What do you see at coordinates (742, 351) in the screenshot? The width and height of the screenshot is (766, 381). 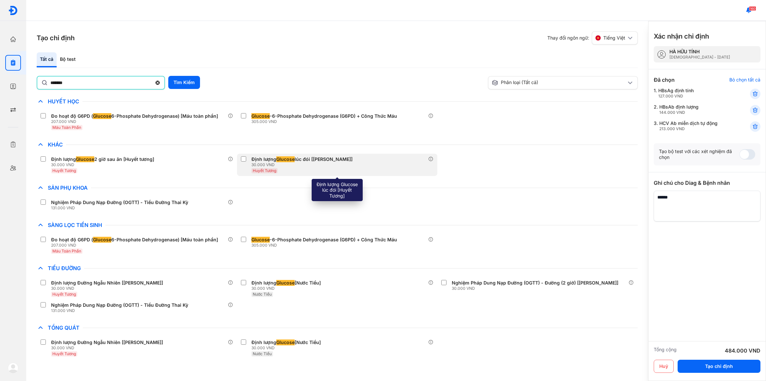 I see `div: 484.000 VND` at bounding box center [742, 351].